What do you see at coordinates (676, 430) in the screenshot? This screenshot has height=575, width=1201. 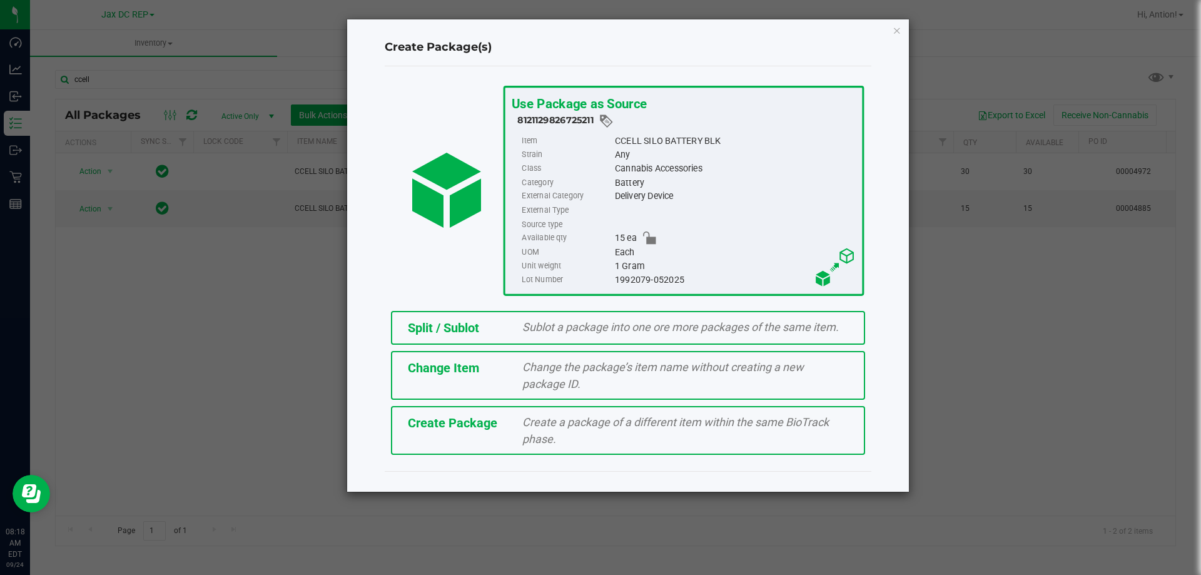 I see `span: Create a package of a different item within the same BioTrack phase.` at bounding box center [676, 430].